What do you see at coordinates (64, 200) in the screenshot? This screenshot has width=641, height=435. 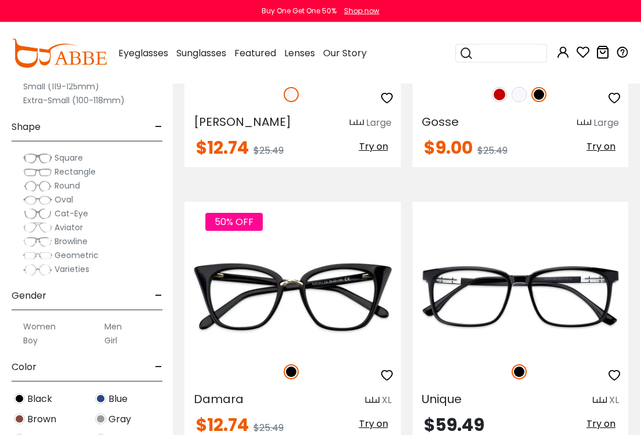 I see `span: Oval` at bounding box center [64, 200].